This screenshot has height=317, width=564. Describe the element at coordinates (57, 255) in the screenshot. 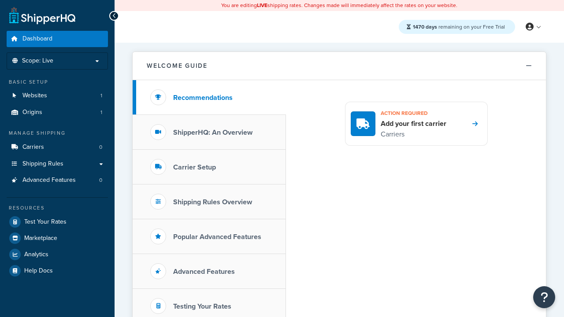

I see `a: Analytics` at that location.